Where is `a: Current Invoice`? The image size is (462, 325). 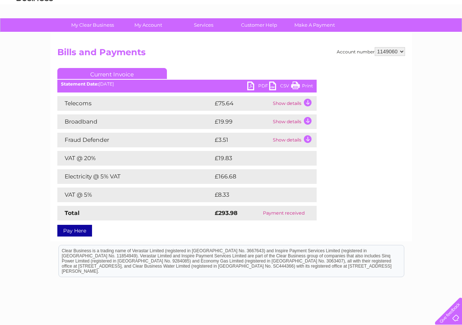 a: Current Invoice is located at coordinates (112, 73).